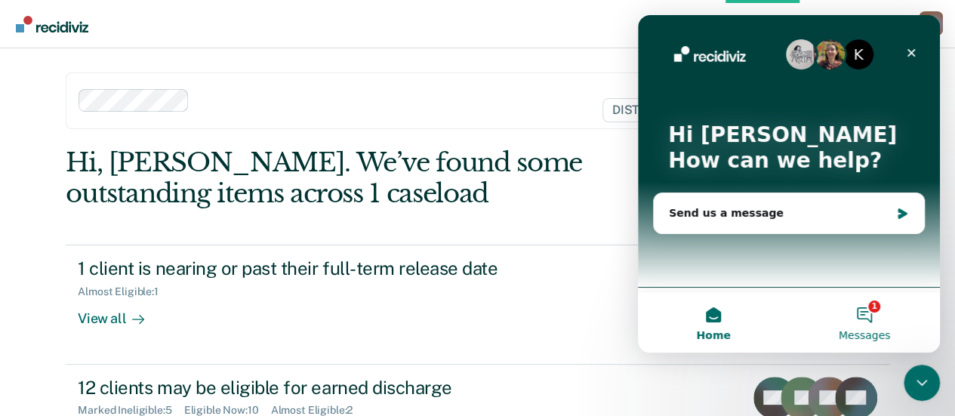 Image resolution: width=955 pixels, height=416 pixels. Describe the element at coordinates (192, 39) in the screenshot. I see `img: Profile image for Rajan` at that location.